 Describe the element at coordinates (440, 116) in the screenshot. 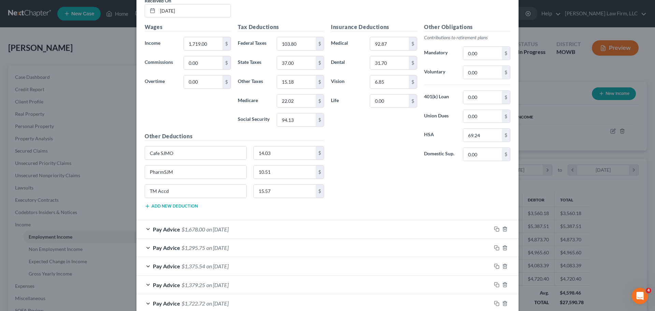

I see `label: Union Dues` at that location.